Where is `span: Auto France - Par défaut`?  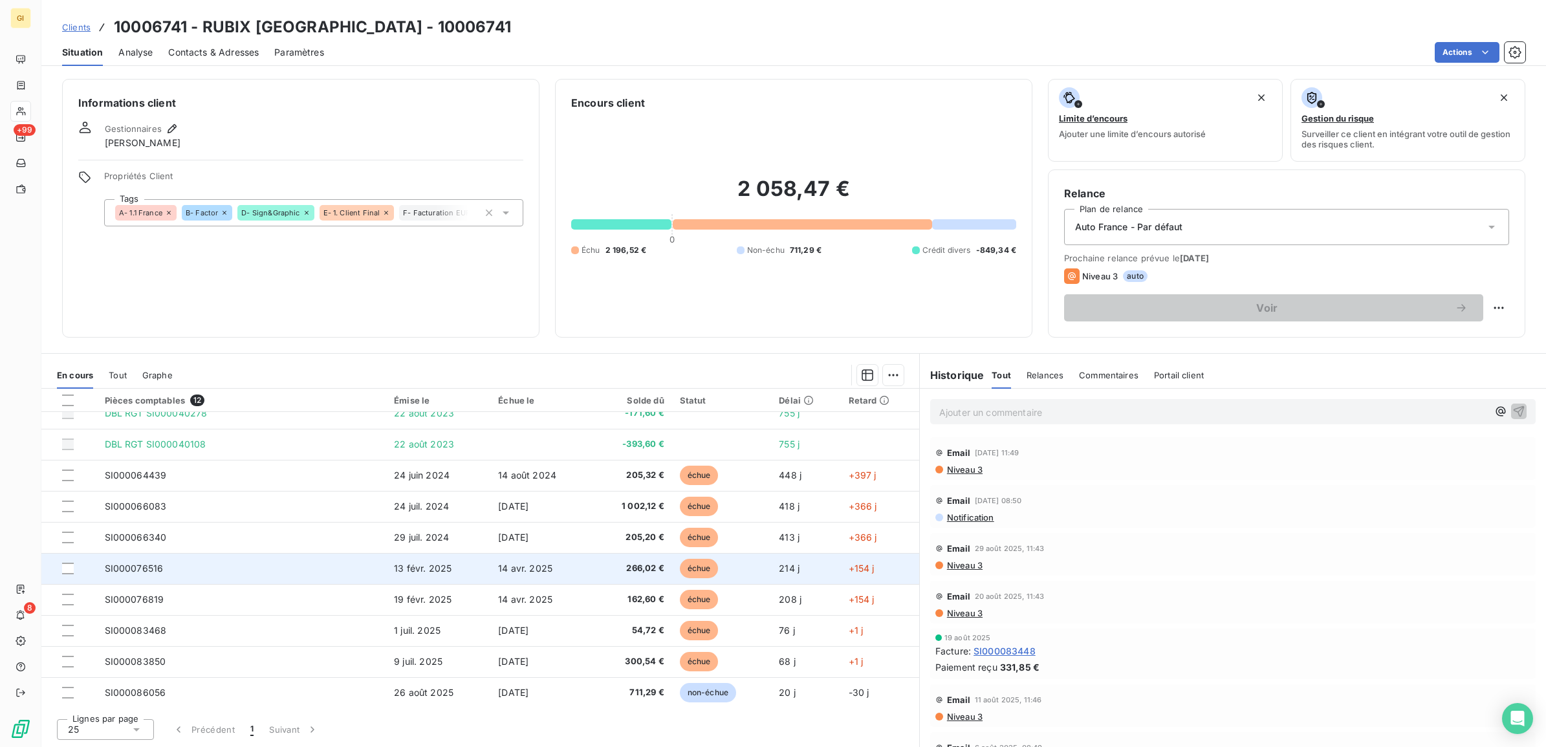 span: Auto France - Par défaut is located at coordinates (1129, 227).